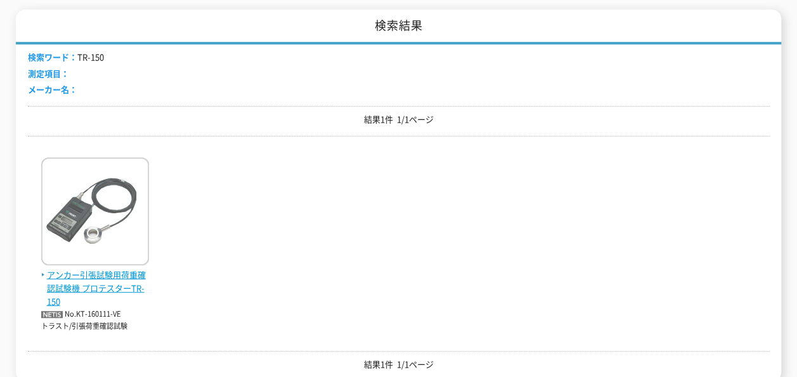  What do you see at coordinates (95, 213) in the screenshot?
I see `img: プロテスターTR-150` at bounding box center [95, 213].